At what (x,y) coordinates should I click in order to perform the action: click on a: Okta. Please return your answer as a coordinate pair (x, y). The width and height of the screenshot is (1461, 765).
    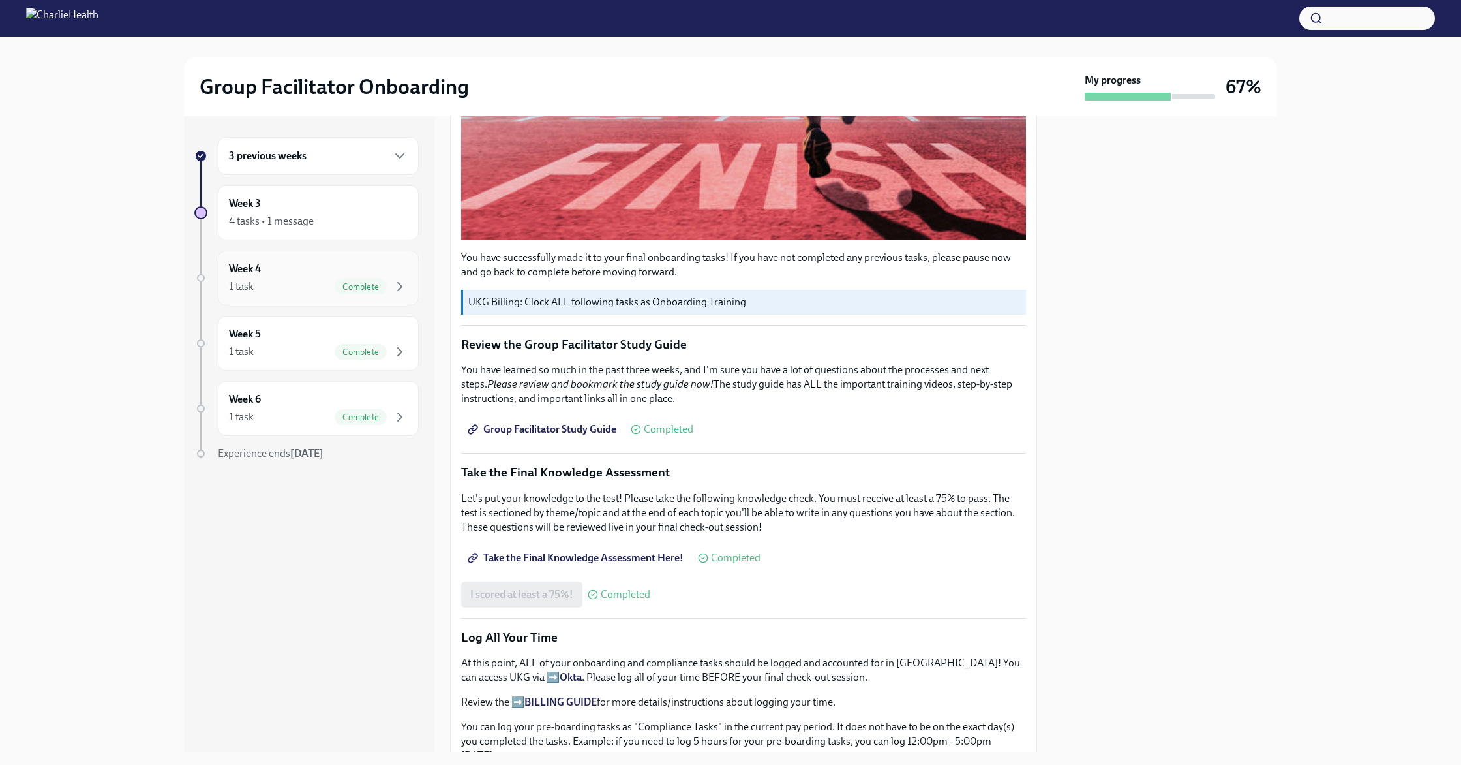
    Looking at the image, I should click on (571, 677).